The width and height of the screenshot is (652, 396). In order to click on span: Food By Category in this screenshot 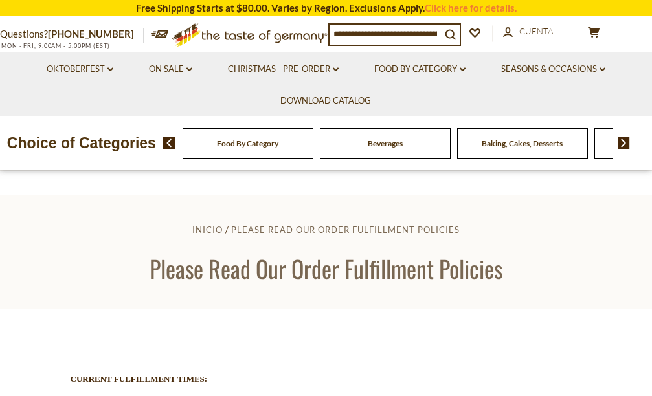, I will do `click(247, 143)`.